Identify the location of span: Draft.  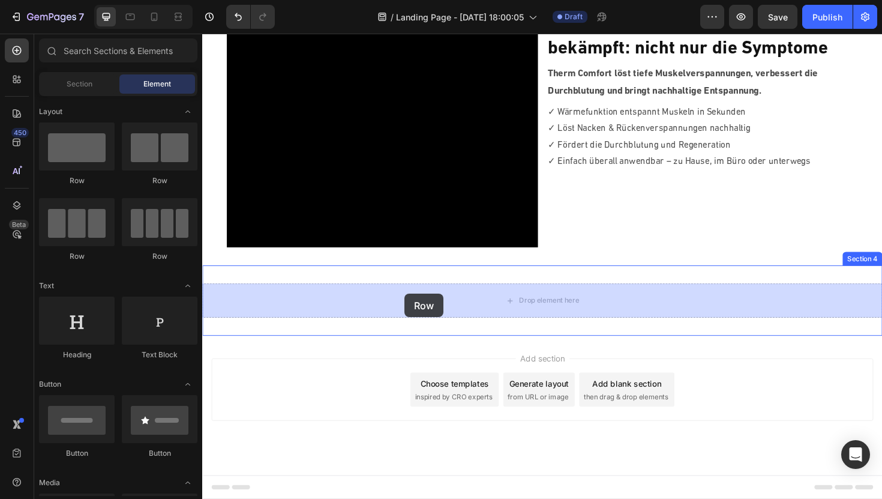
(574, 17).